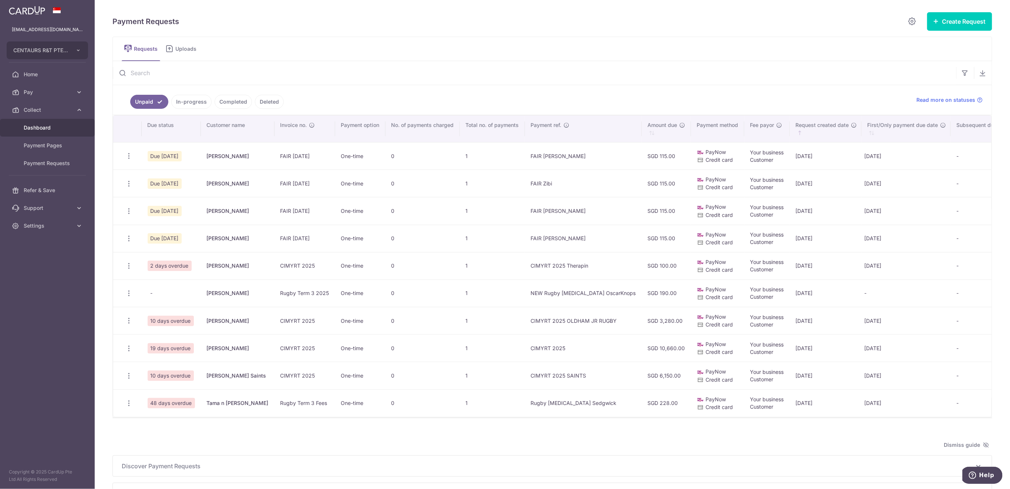  I want to click on span: Discover Payment Requests, so click(548, 466).